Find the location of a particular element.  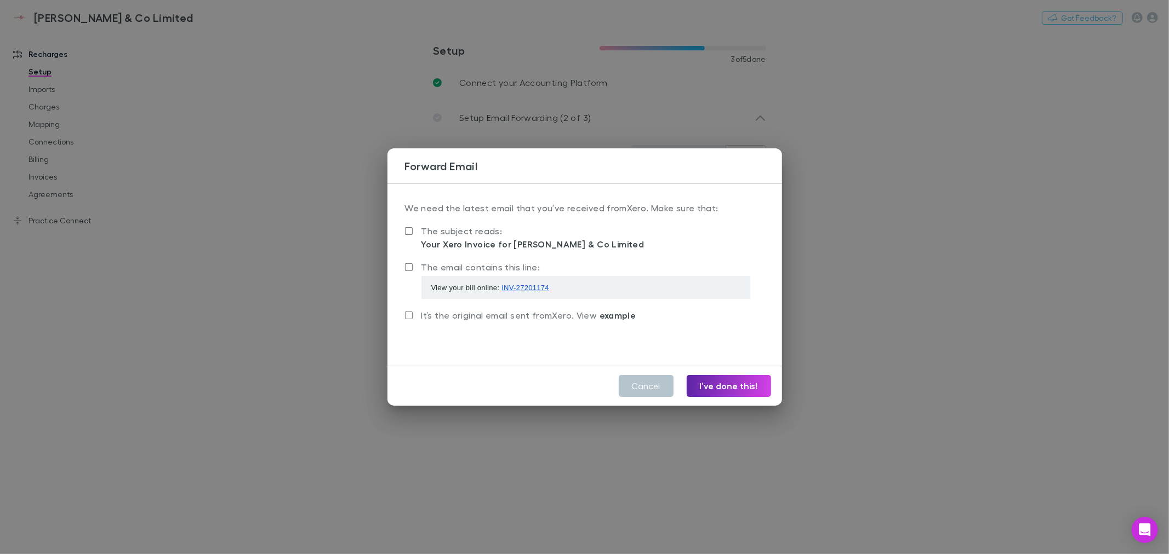

span: The subject reads: is located at coordinates (462, 231).